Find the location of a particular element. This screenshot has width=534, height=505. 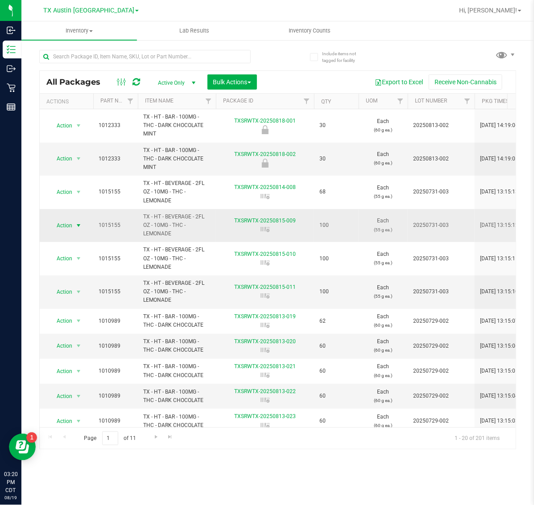

a: TXSRWTX-20250813-022 is located at coordinates (265, 392).